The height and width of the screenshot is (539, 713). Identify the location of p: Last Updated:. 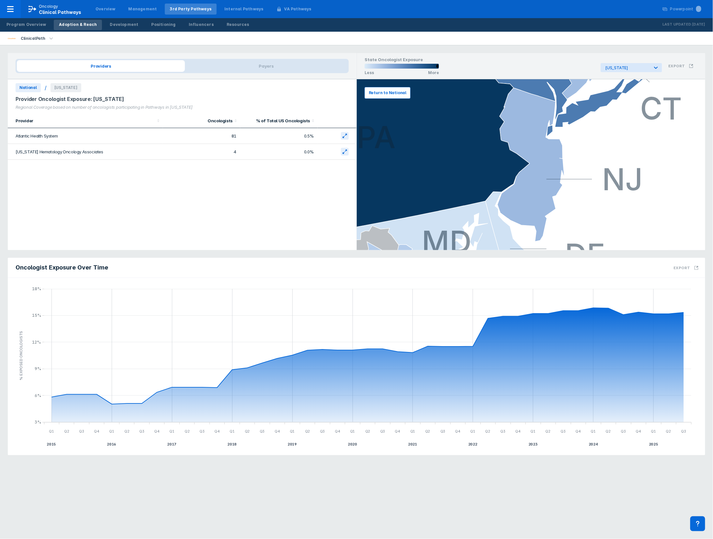
(677, 25).